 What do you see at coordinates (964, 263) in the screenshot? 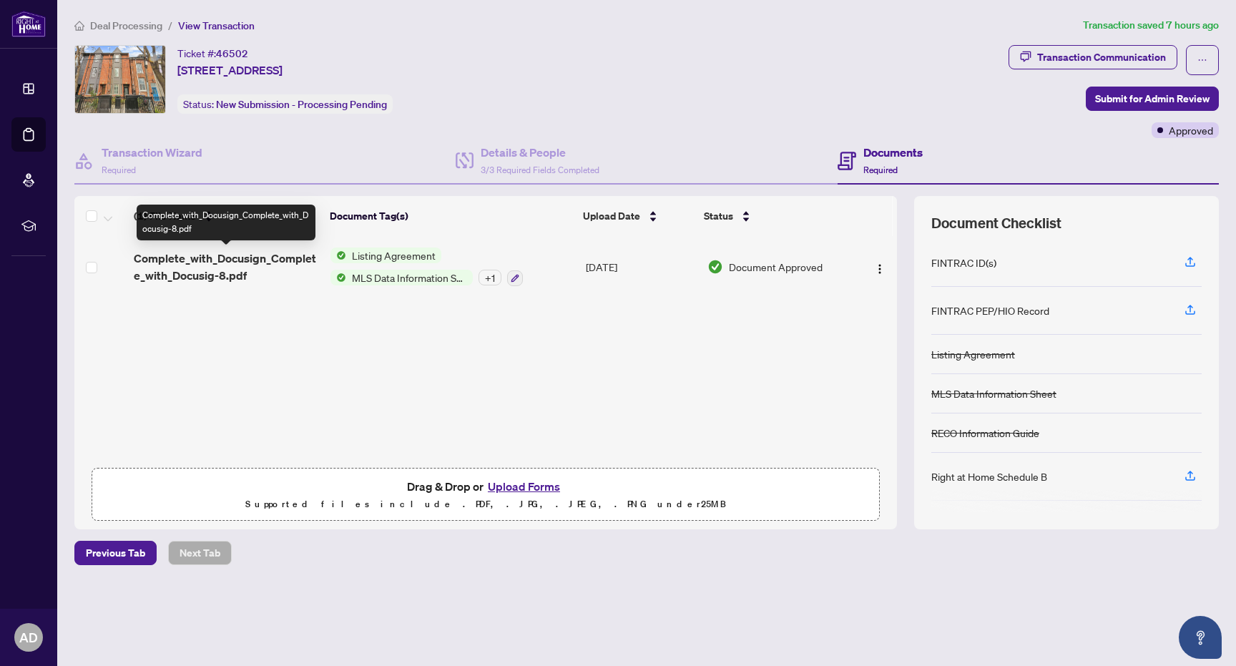
I see `div: FINTRAC ID(s)` at bounding box center [964, 263].